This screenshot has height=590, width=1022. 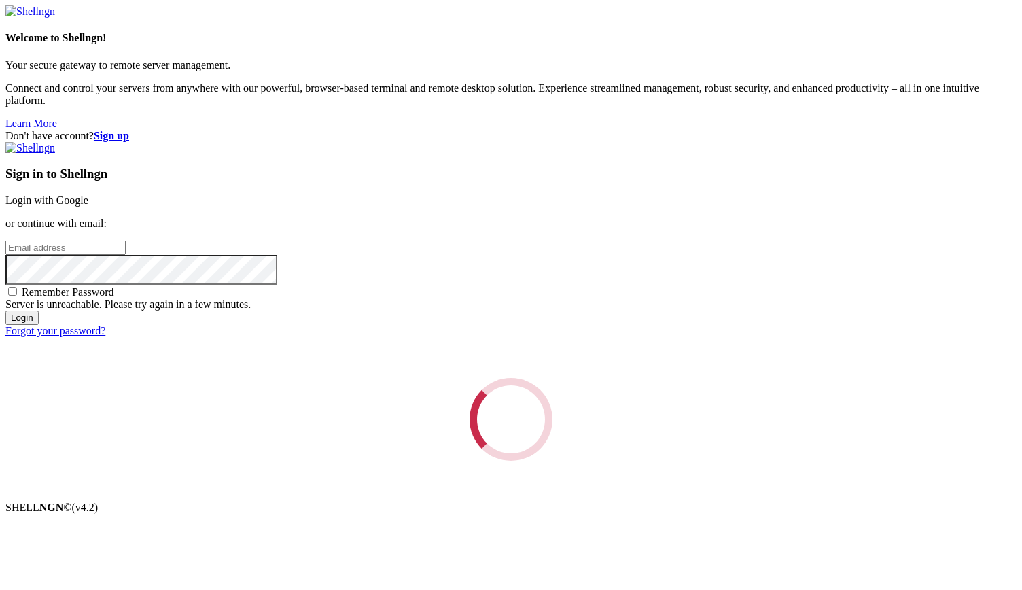 What do you see at coordinates (31, 123) in the screenshot?
I see `a: Learn More` at bounding box center [31, 123].